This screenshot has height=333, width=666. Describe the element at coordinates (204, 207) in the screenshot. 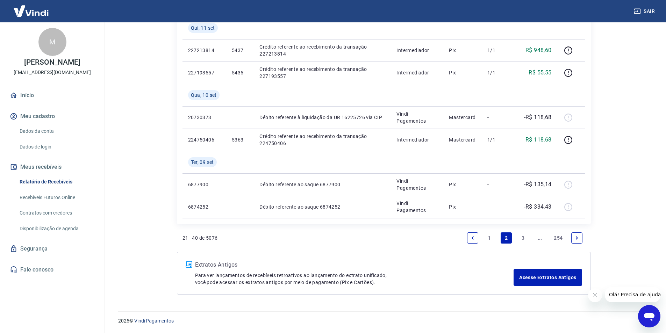

I see `p: 6874252` at that location.